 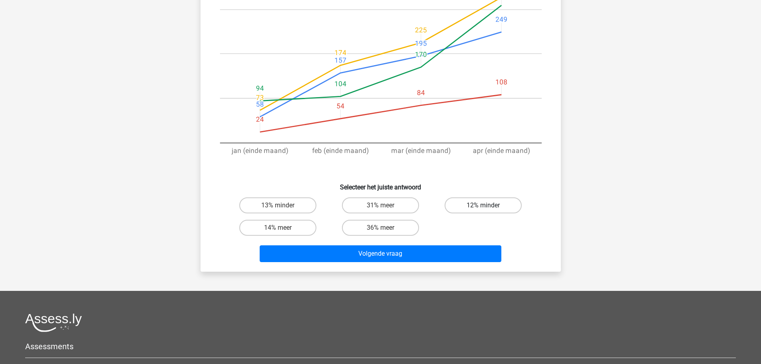 What do you see at coordinates (278, 205) in the screenshot?
I see `label: 13% minder` at bounding box center [278, 205].